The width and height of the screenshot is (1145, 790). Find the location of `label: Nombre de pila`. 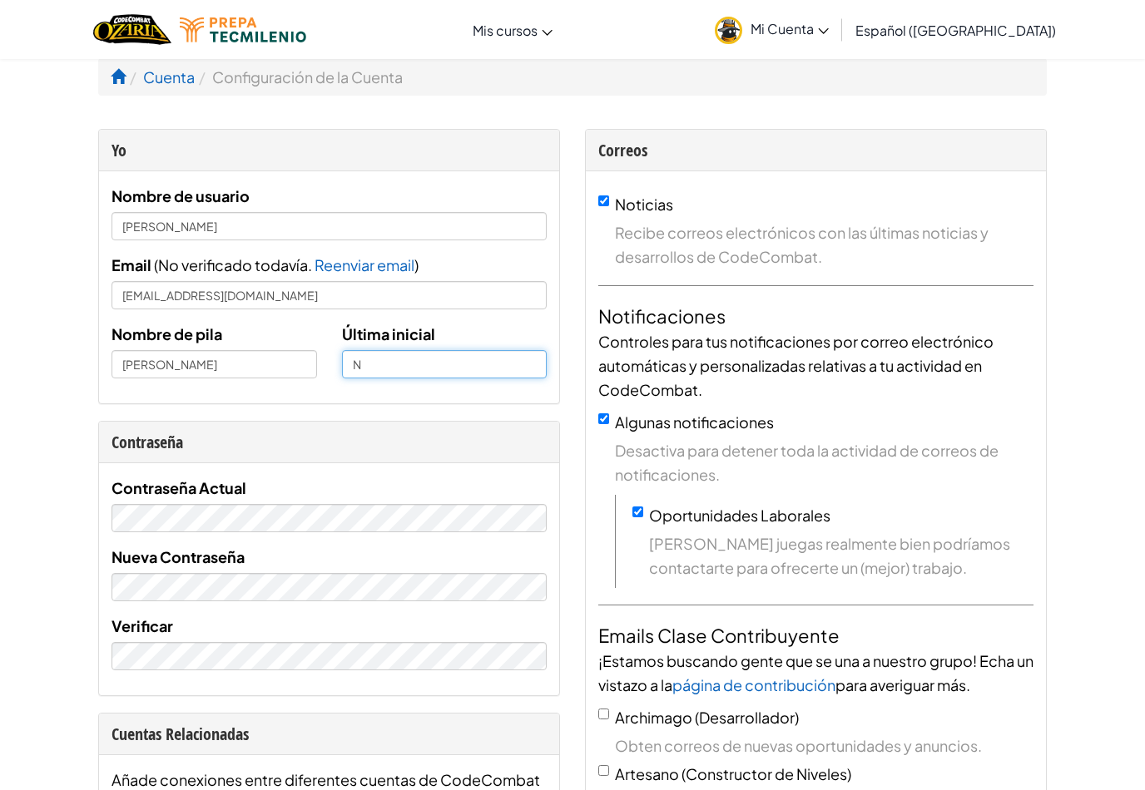

label: Nombre de pila is located at coordinates (166, 334).